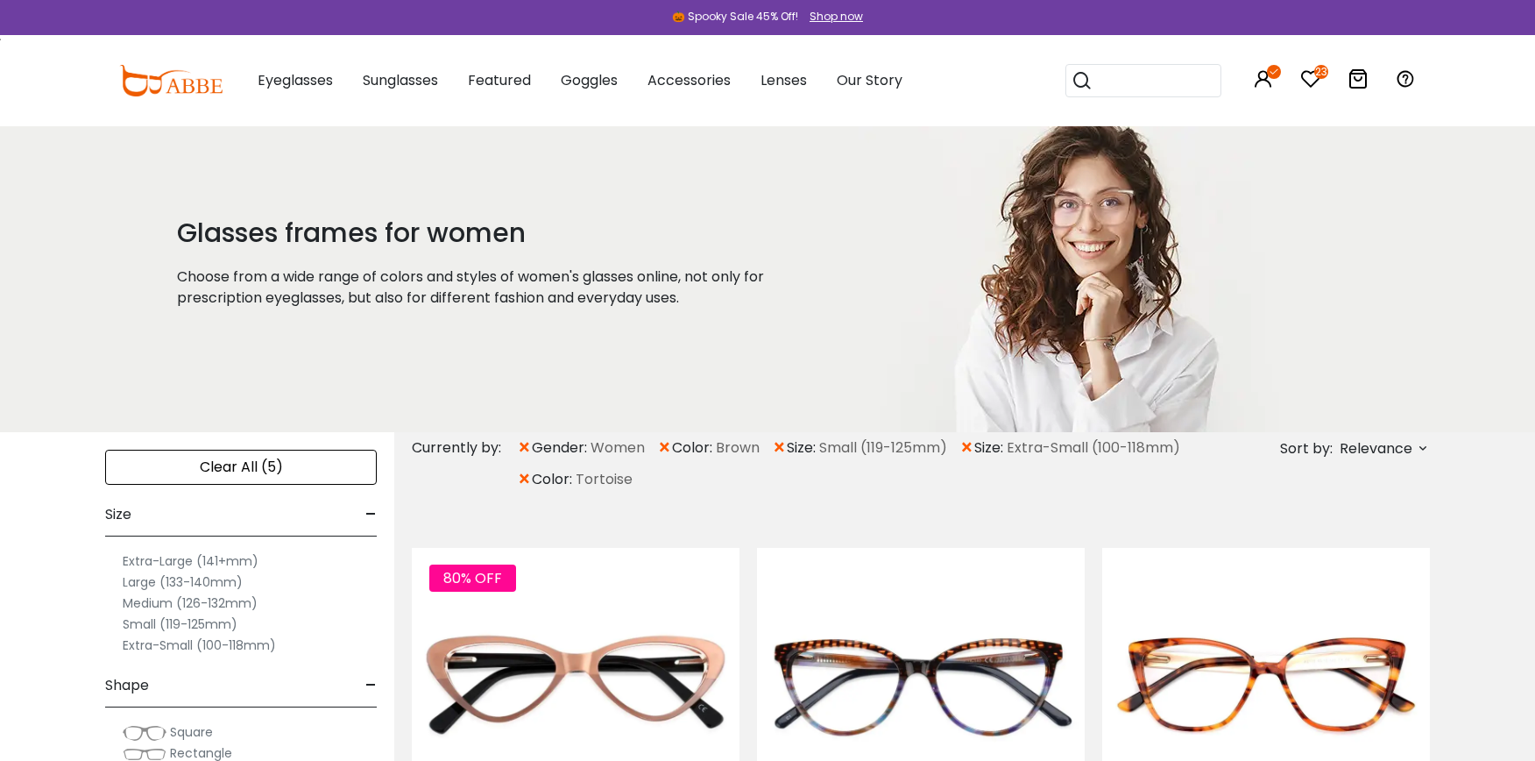 The image size is (1535, 761). Describe the element at coordinates (199, 645) in the screenshot. I see `label: Extra-Small (100-118mm)` at that location.